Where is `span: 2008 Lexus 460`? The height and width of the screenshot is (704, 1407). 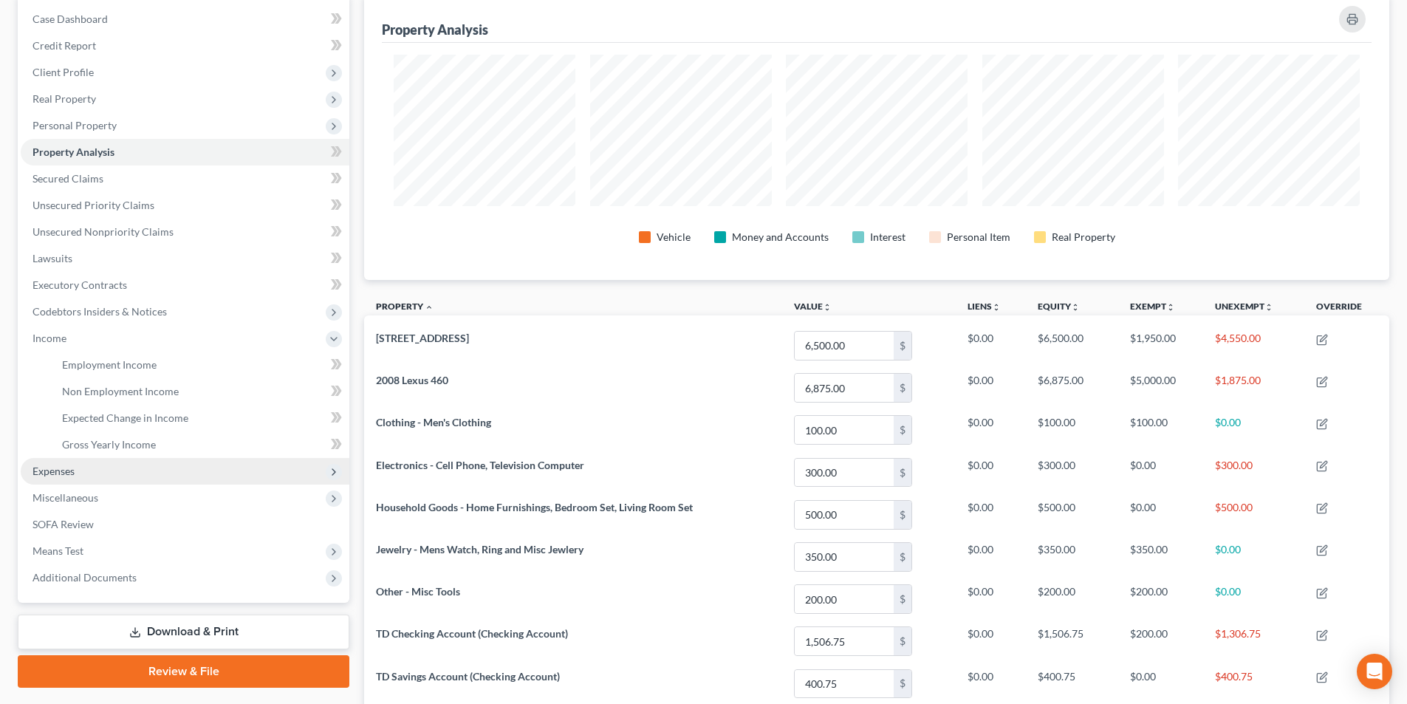
span: 2008 Lexus 460 is located at coordinates (412, 380).